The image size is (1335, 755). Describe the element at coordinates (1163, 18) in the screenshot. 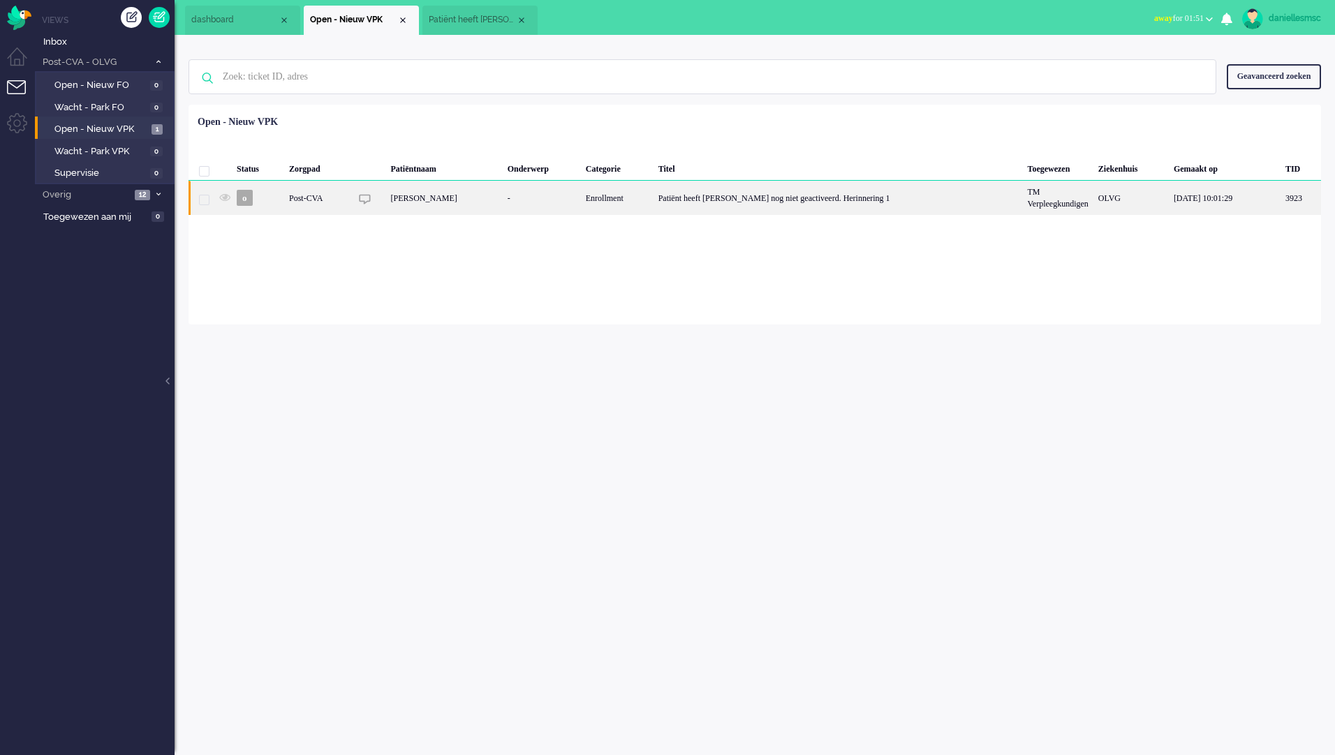

I see `span: away` at that location.